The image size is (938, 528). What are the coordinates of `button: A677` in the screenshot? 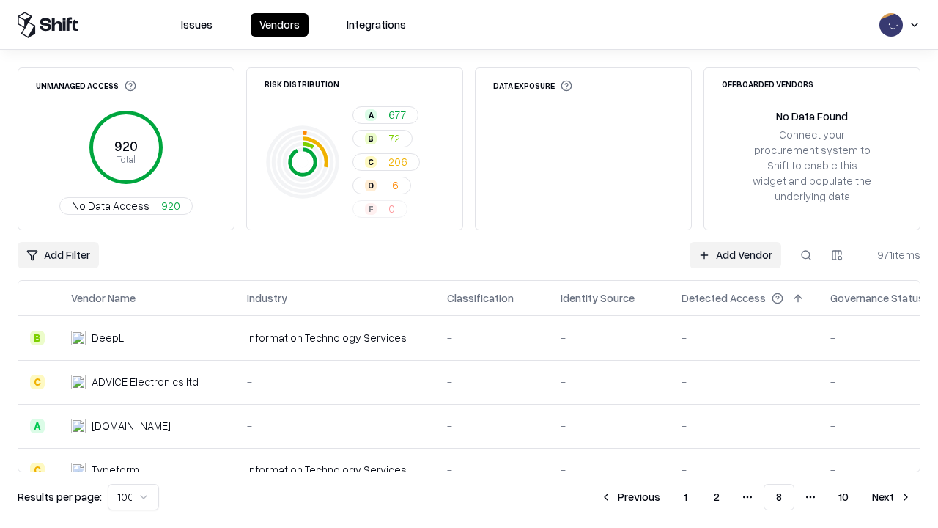 It's located at (386, 115).